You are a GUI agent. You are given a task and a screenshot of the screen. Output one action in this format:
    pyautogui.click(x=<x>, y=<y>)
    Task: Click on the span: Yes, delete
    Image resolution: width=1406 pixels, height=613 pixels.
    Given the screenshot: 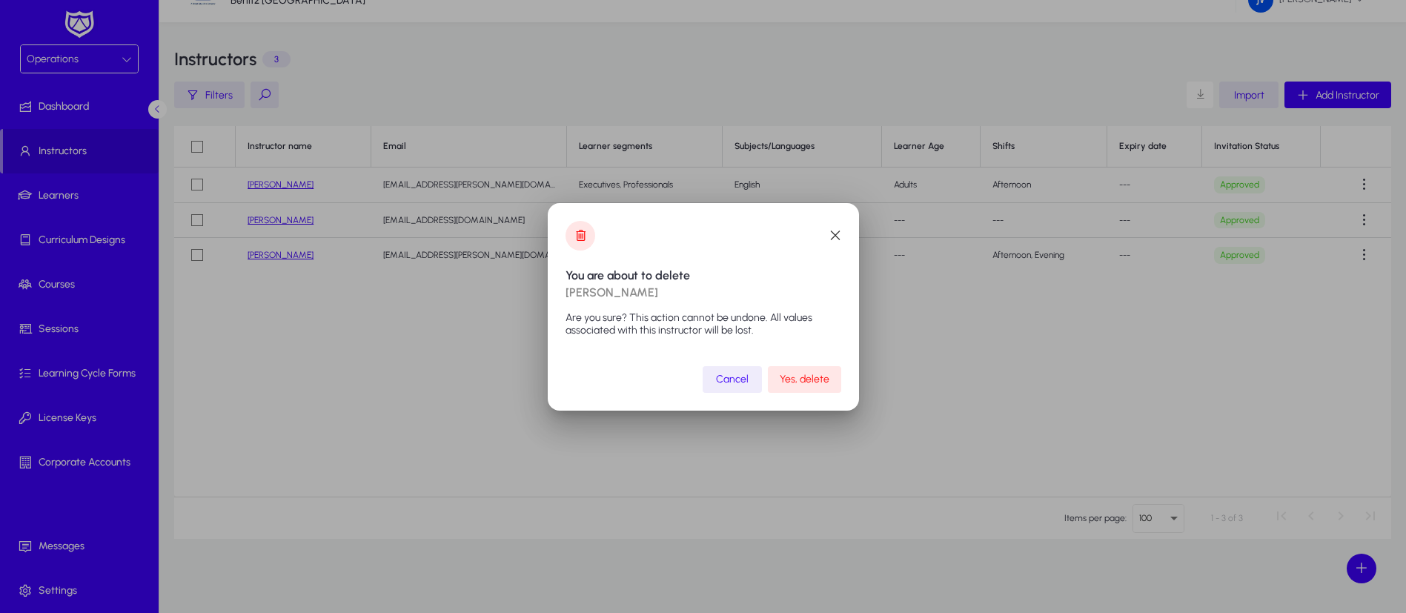 What is the action you would take?
    pyautogui.click(x=804, y=379)
    